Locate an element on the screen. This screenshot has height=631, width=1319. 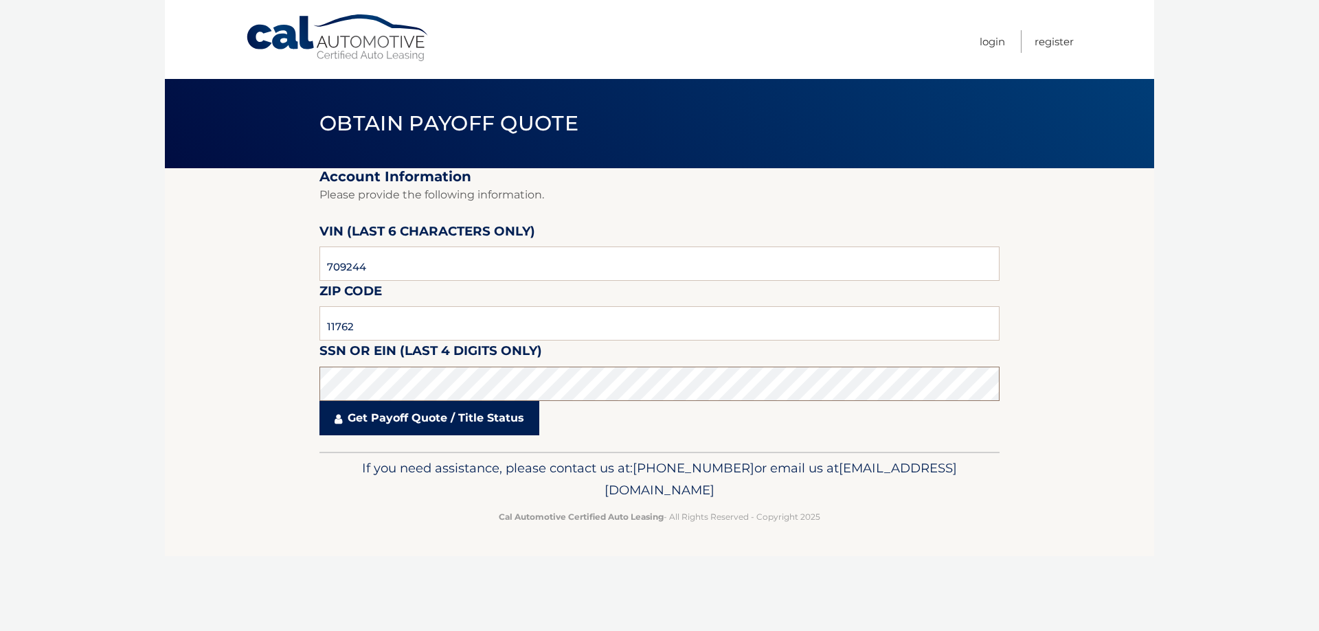
a: Cal Automotive is located at coordinates (338, 38).